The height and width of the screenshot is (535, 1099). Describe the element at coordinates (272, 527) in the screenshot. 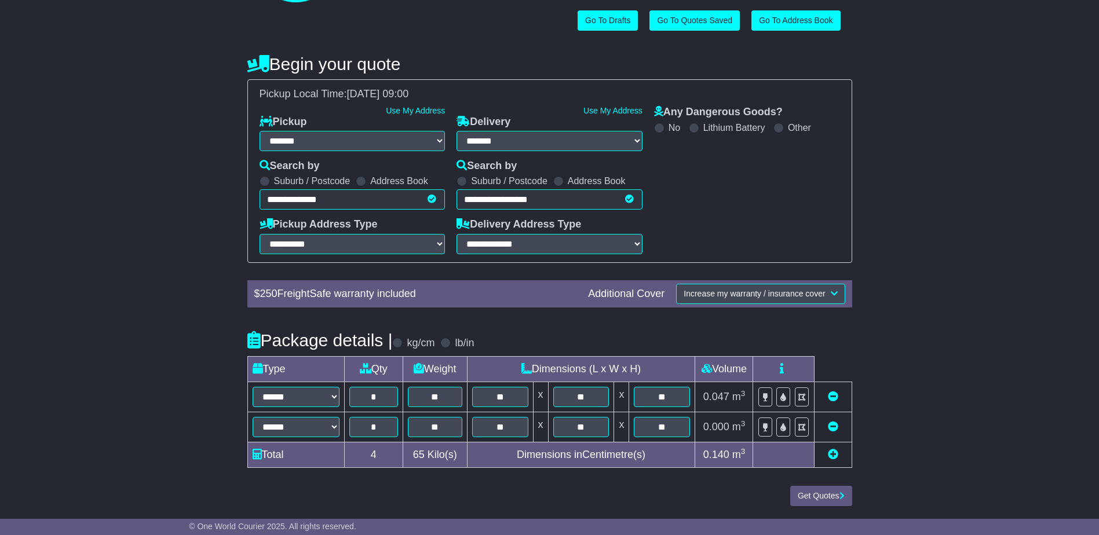

I see `span: © One World Courier 2025. All rights reserved.` at that location.